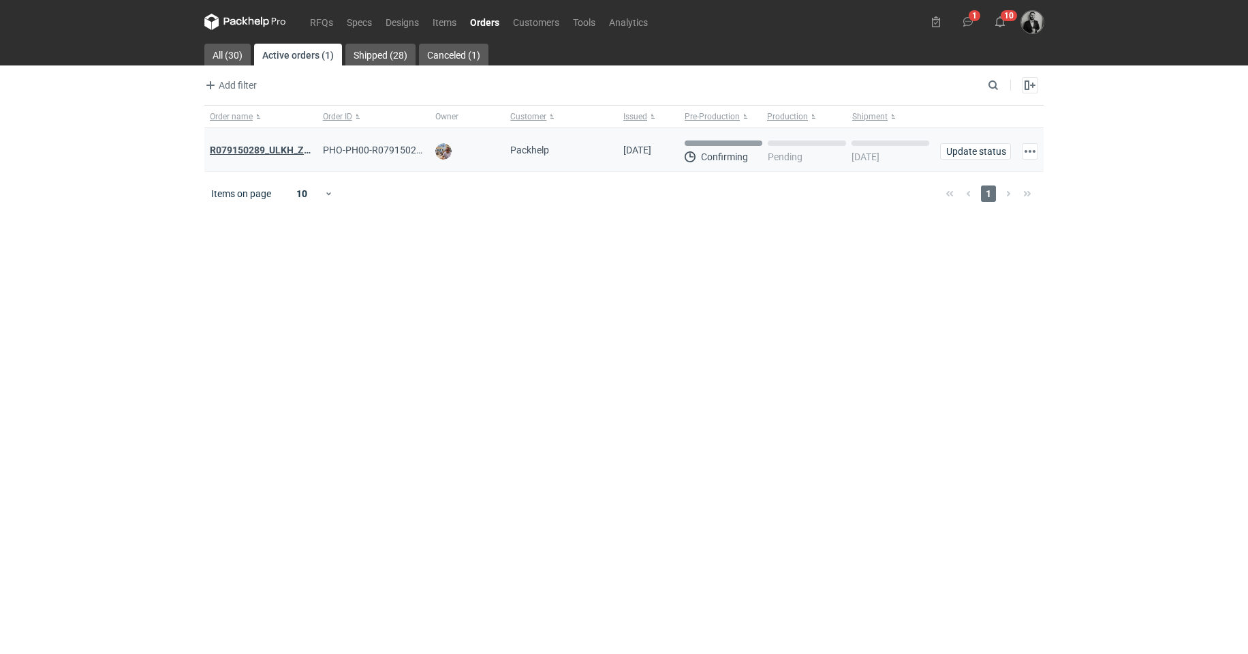  Describe the element at coordinates (722, 117) in the screenshot. I see `button: Pre-Production` at that location.